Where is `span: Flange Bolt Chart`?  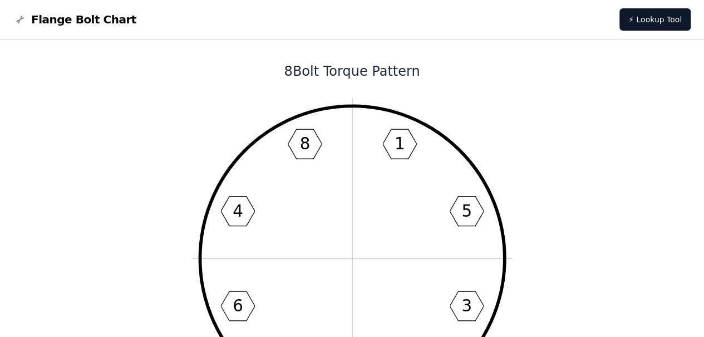
span: Flange Bolt Chart is located at coordinates (83, 19).